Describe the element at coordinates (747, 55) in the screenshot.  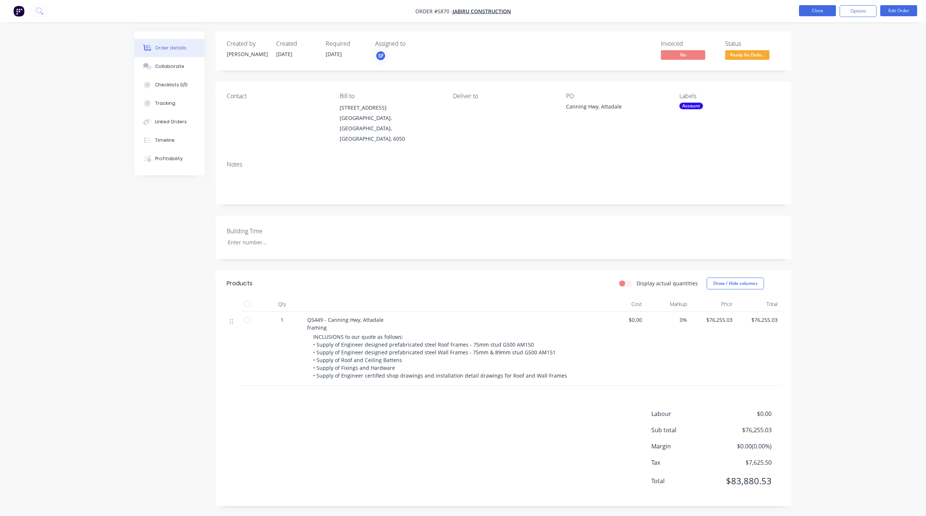
I see `span: Ready for Deliv...` at that location.